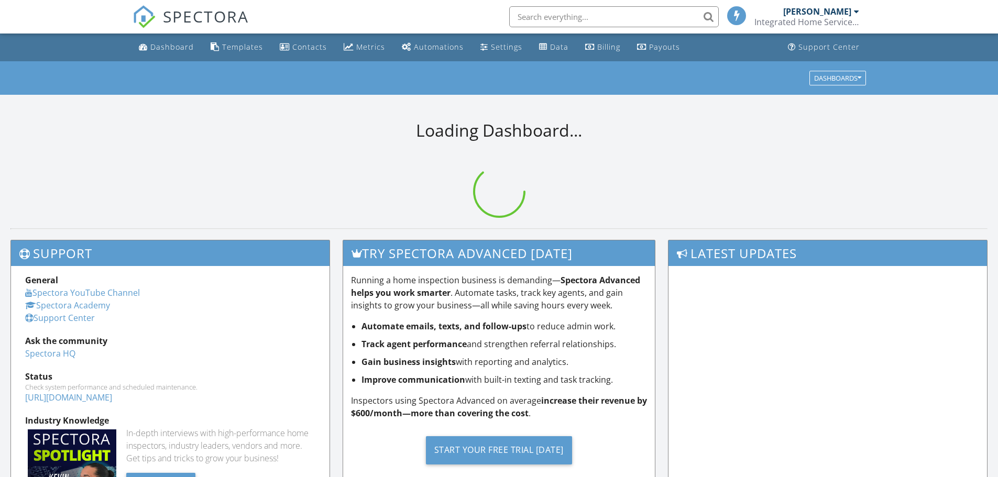 This screenshot has height=477, width=998. I want to click on strong: Track agent performance, so click(414, 344).